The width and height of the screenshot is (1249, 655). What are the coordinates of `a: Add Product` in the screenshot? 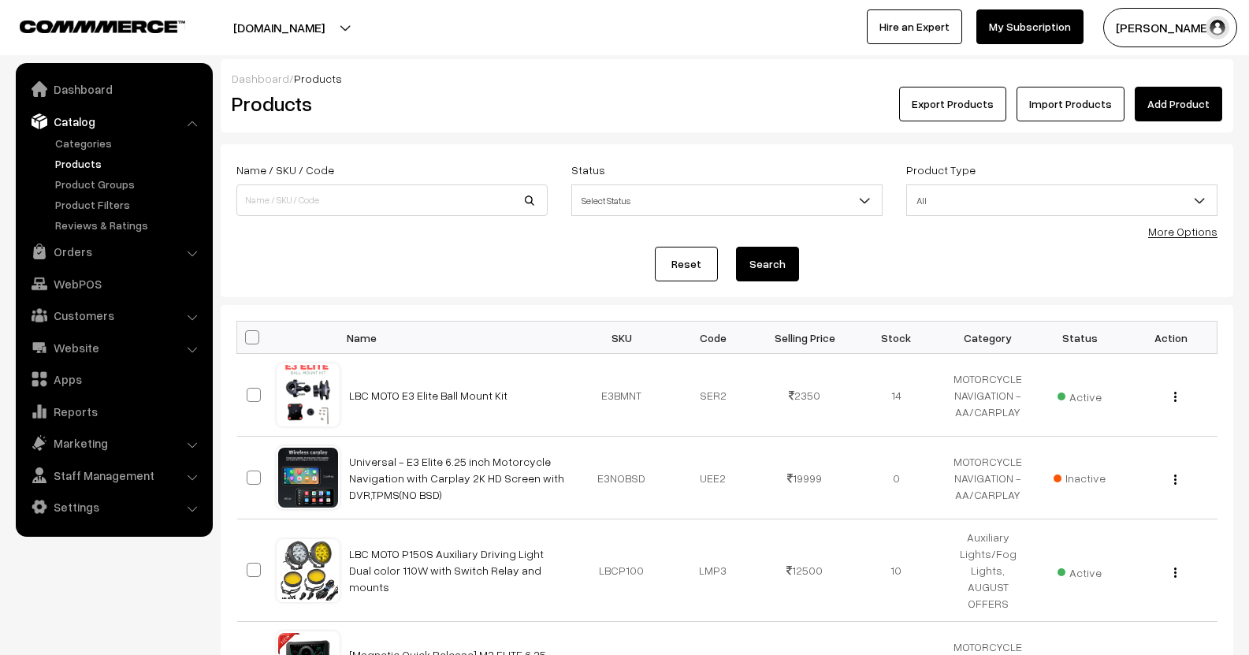 It's located at (1178, 104).